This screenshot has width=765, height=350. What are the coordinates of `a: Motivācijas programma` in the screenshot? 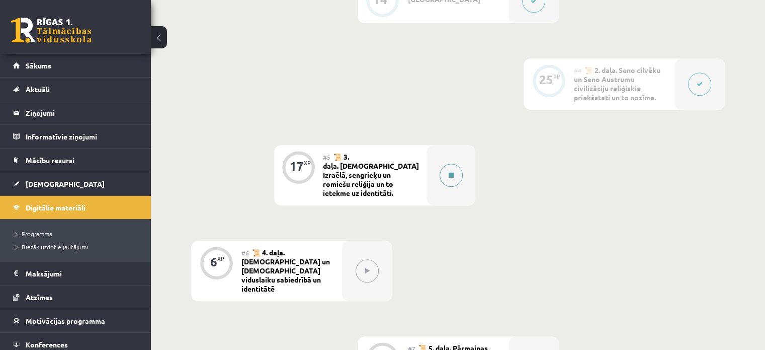 It's located at (75, 320).